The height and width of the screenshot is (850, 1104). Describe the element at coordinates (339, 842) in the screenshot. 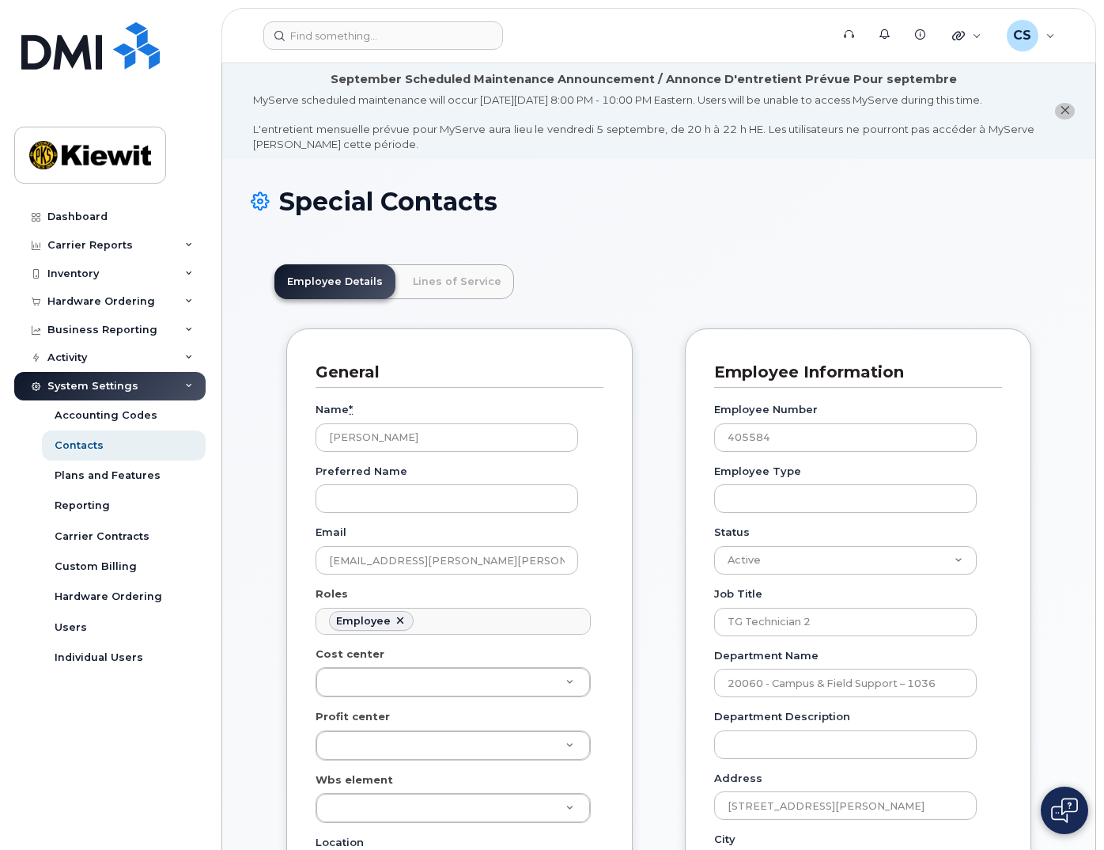

I see `label: Location` at that location.